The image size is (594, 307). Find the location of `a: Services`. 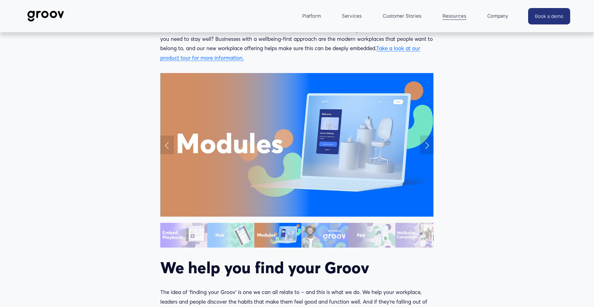

a: Services is located at coordinates (352, 16).